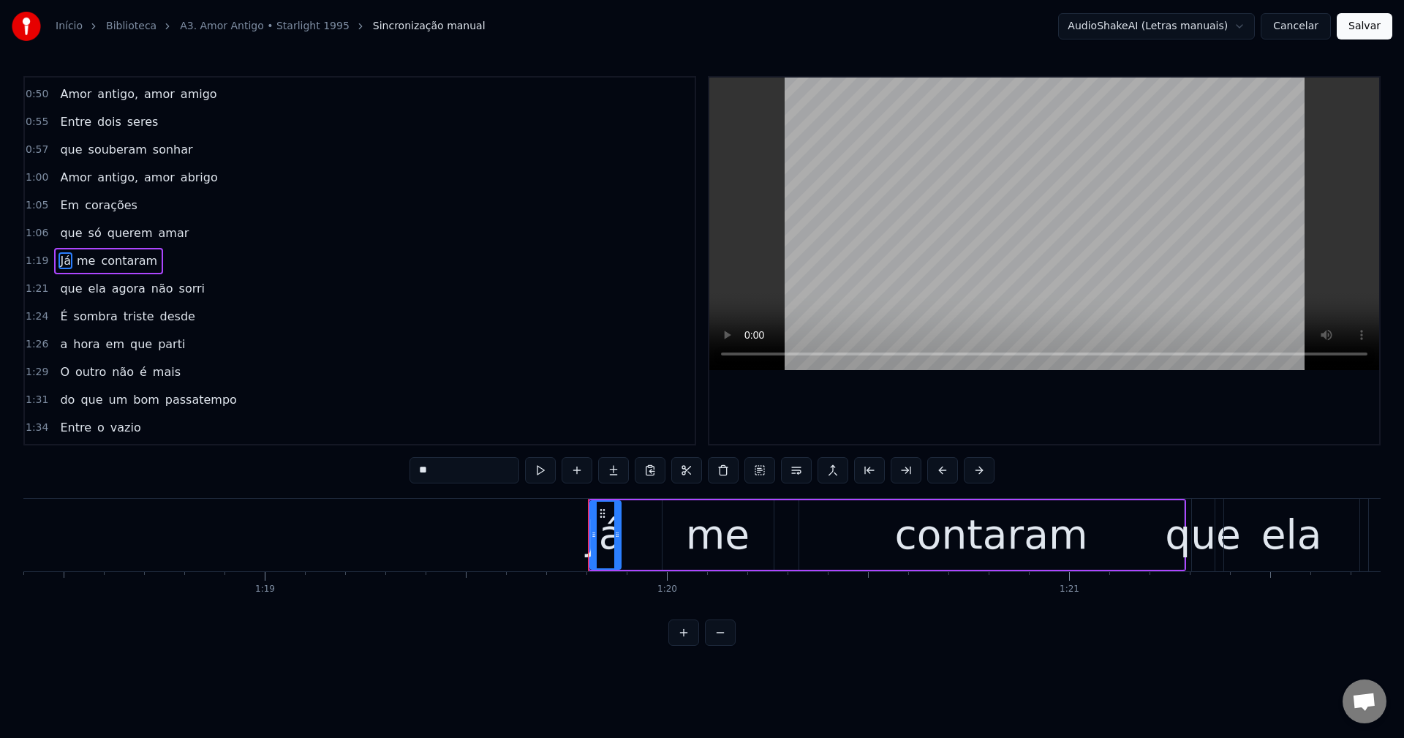 The image size is (1404, 738). I want to click on span: 1:00, so click(37, 178).